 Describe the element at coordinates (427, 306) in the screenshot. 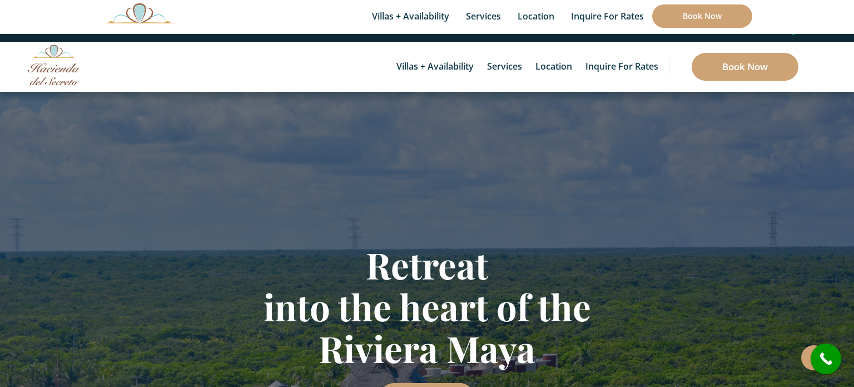

I see `h1: Retreat into the heart of the Riviera Maya` at that location.